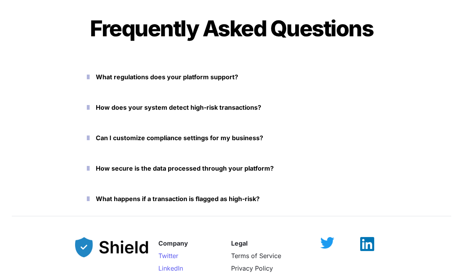 This screenshot has width=463, height=278. I want to click on span: LinkedIn, so click(170, 268).